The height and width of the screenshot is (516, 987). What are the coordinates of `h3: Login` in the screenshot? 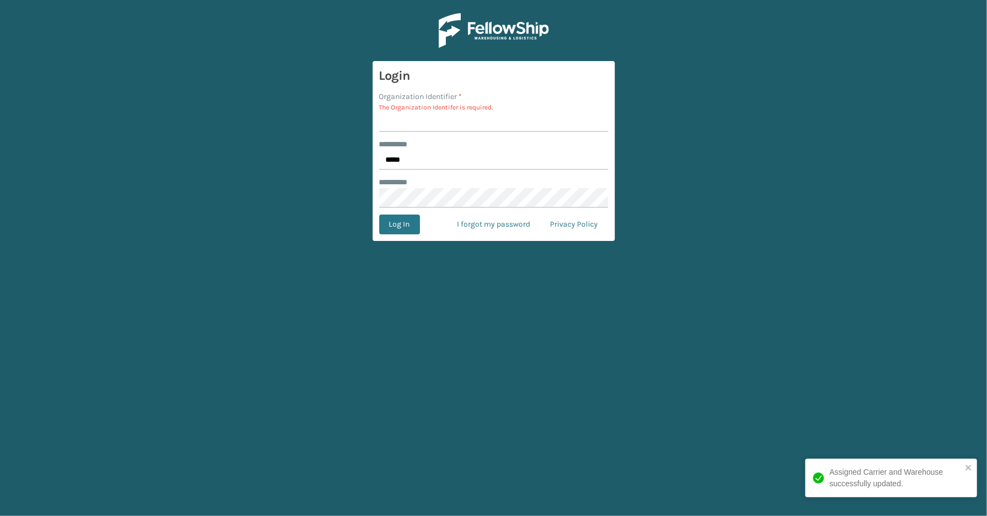 It's located at (494, 76).